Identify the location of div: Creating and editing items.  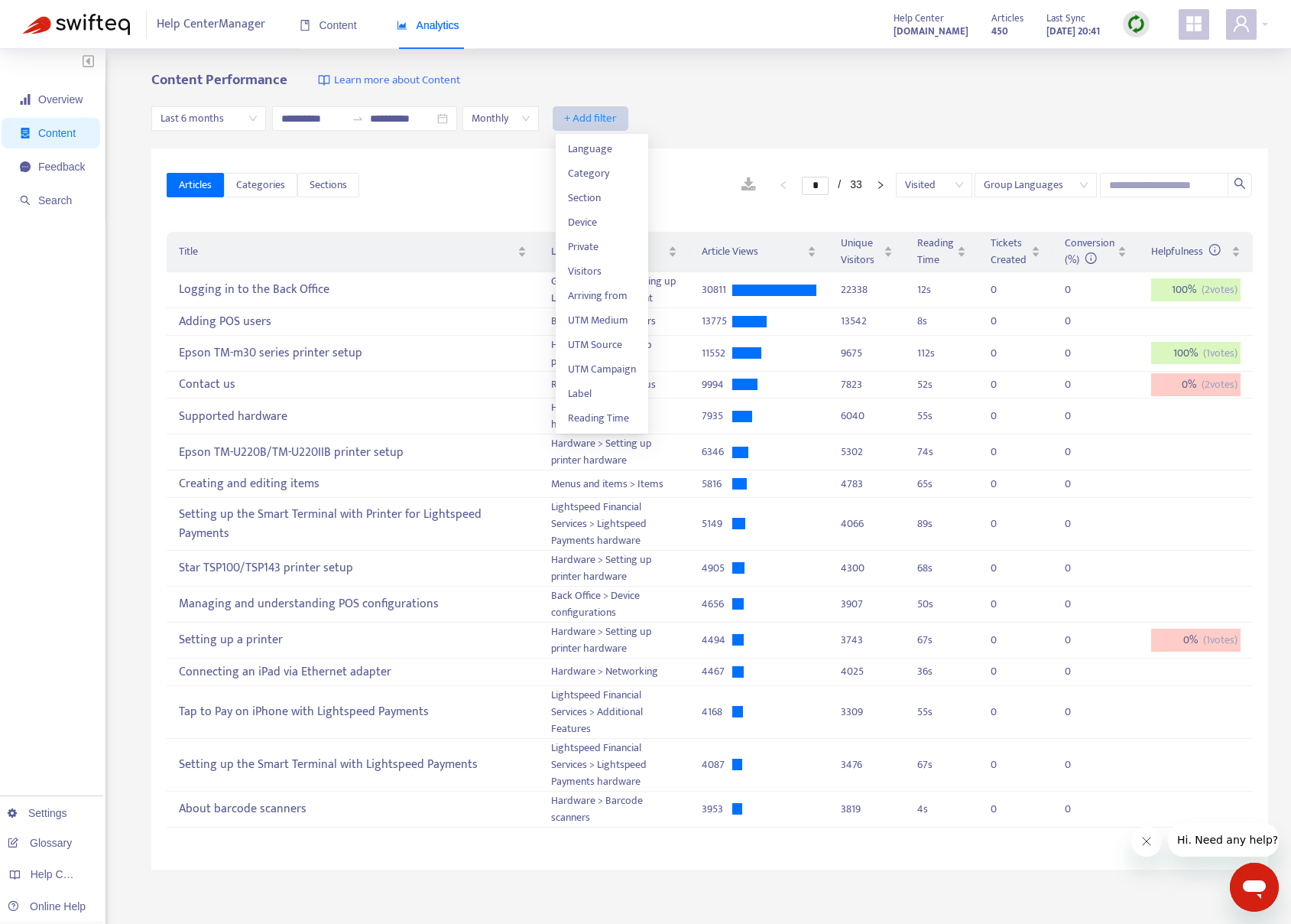
(353, 483).